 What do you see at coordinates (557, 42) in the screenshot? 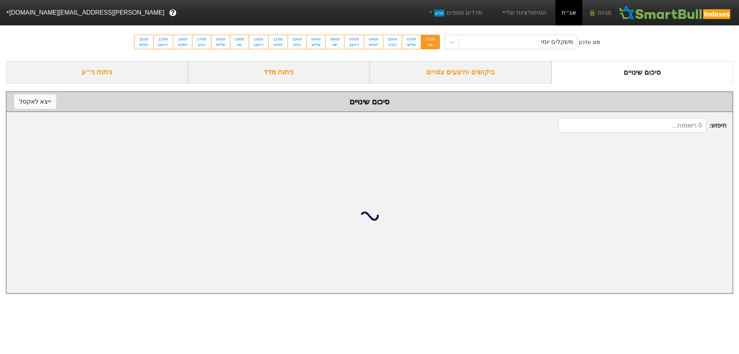
I see `div: משקלים יומי` at bounding box center [557, 42].